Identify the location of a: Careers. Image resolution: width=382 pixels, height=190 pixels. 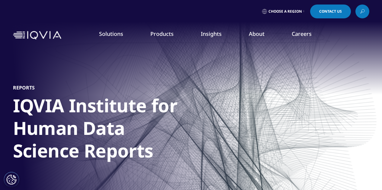
(301, 34).